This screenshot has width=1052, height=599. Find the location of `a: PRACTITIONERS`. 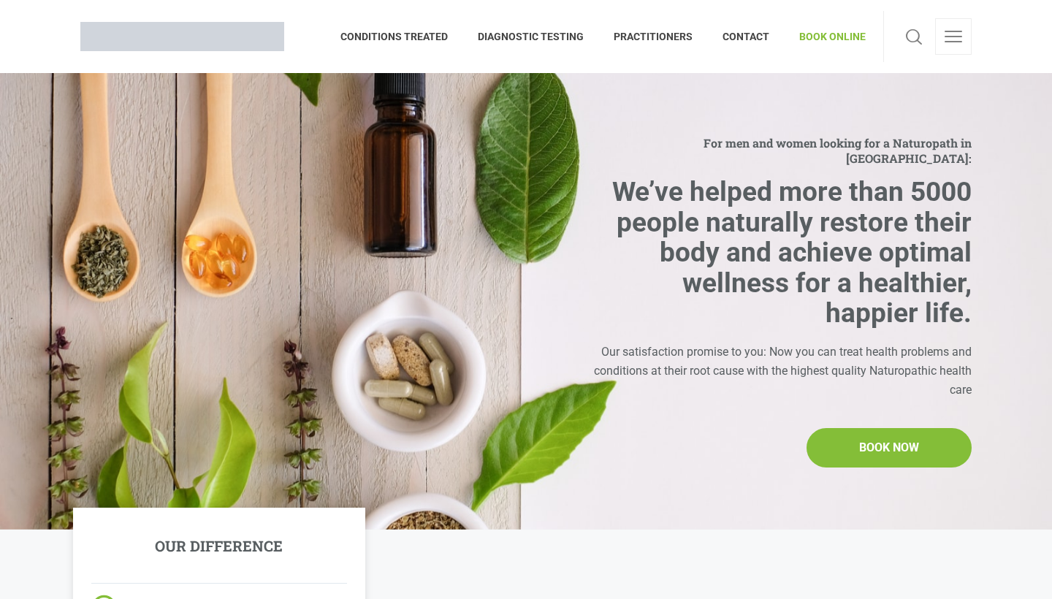

a: PRACTITIONERS is located at coordinates (653, 37).